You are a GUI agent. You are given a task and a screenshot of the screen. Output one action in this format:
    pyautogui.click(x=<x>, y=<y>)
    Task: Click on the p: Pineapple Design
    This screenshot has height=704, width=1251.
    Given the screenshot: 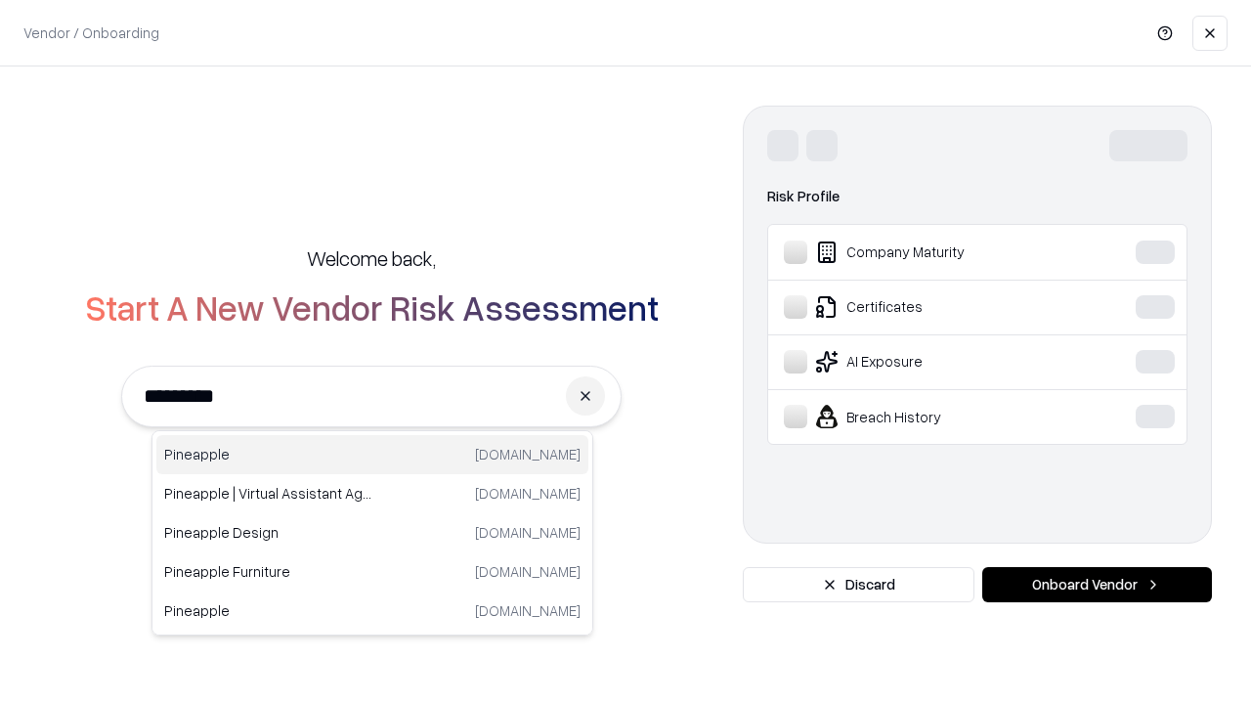 What is the action you would take?
    pyautogui.click(x=268, y=532)
    